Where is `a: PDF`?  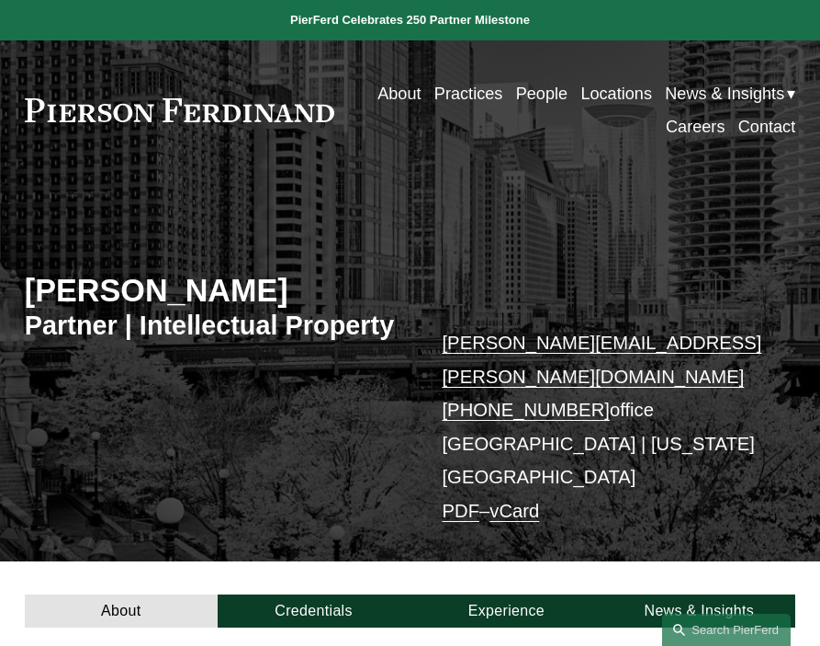
a: PDF is located at coordinates (460, 511).